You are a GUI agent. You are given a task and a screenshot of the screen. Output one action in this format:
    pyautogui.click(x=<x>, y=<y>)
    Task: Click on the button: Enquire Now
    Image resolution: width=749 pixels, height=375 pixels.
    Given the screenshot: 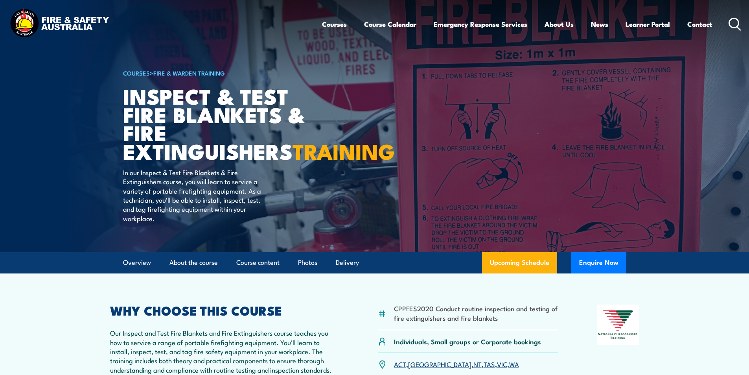 What is the action you would take?
    pyautogui.click(x=599, y=263)
    